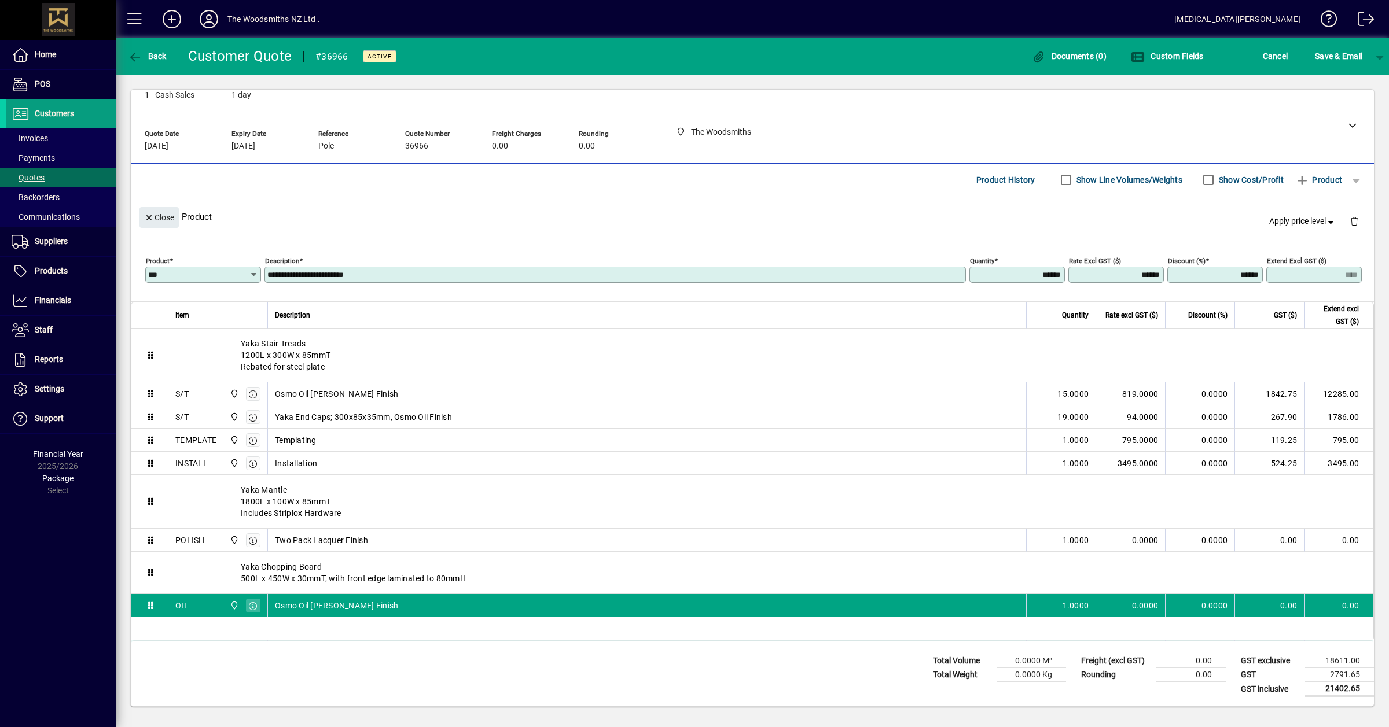  What do you see at coordinates (157, 261) in the screenshot?
I see `mat-label: Product` at bounding box center [157, 261].